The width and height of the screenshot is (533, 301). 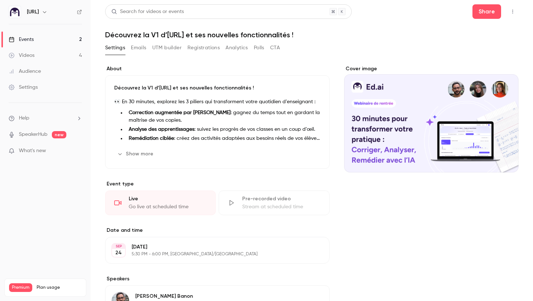 What do you see at coordinates (281, 199) in the screenshot?
I see `div: Pre-recorded video` at bounding box center [281, 199].